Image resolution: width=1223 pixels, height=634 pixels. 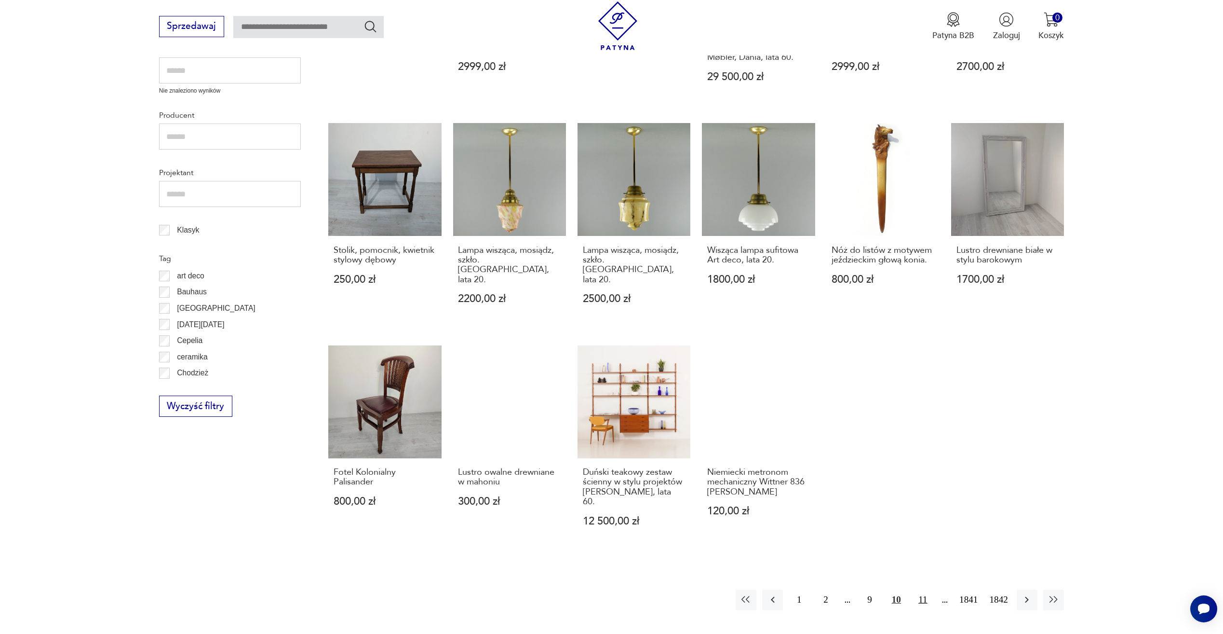 What do you see at coordinates (999, 599) in the screenshot?
I see `button: 1842` at bounding box center [999, 599].